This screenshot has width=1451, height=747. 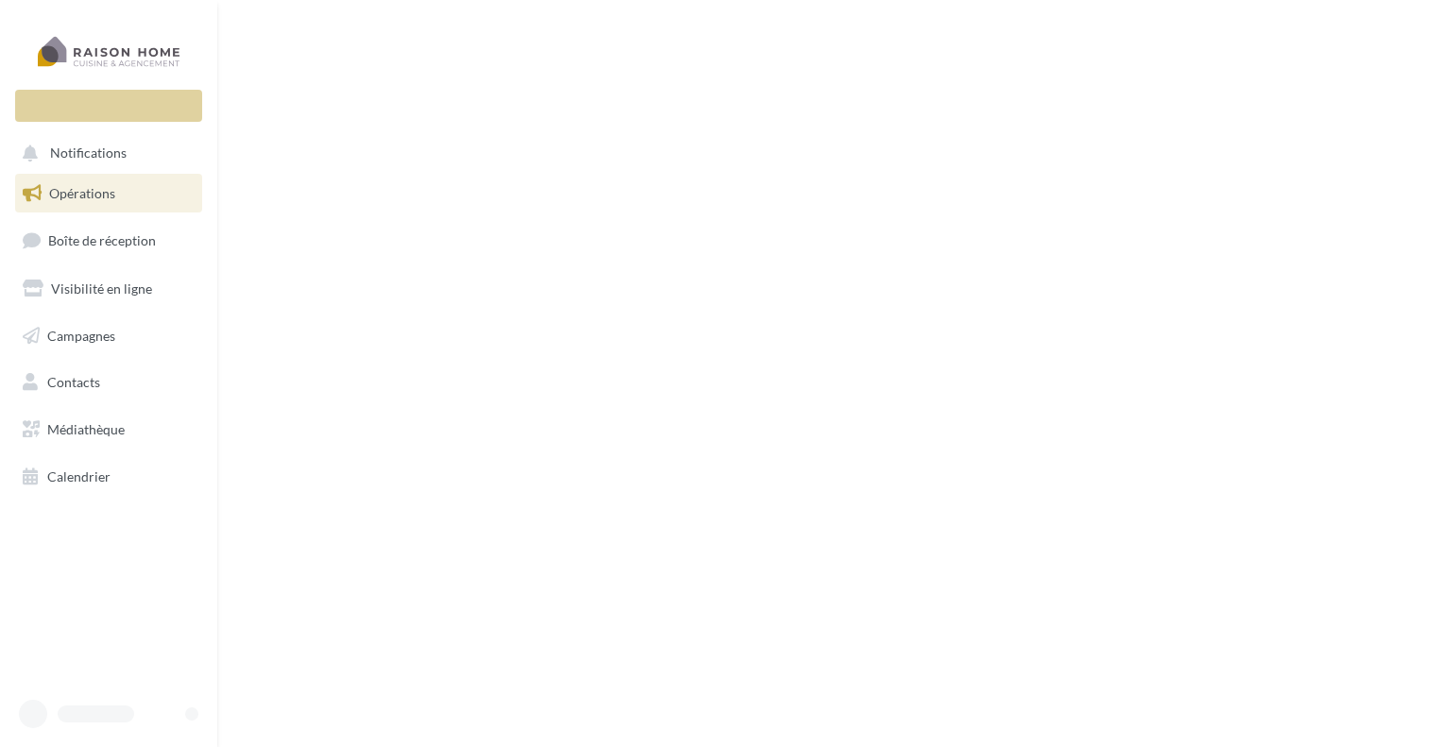 What do you see at coordinates (109, 106) in the screenshot?
I see `div: Nouvelle campagne` at bounding box center [109, 106].